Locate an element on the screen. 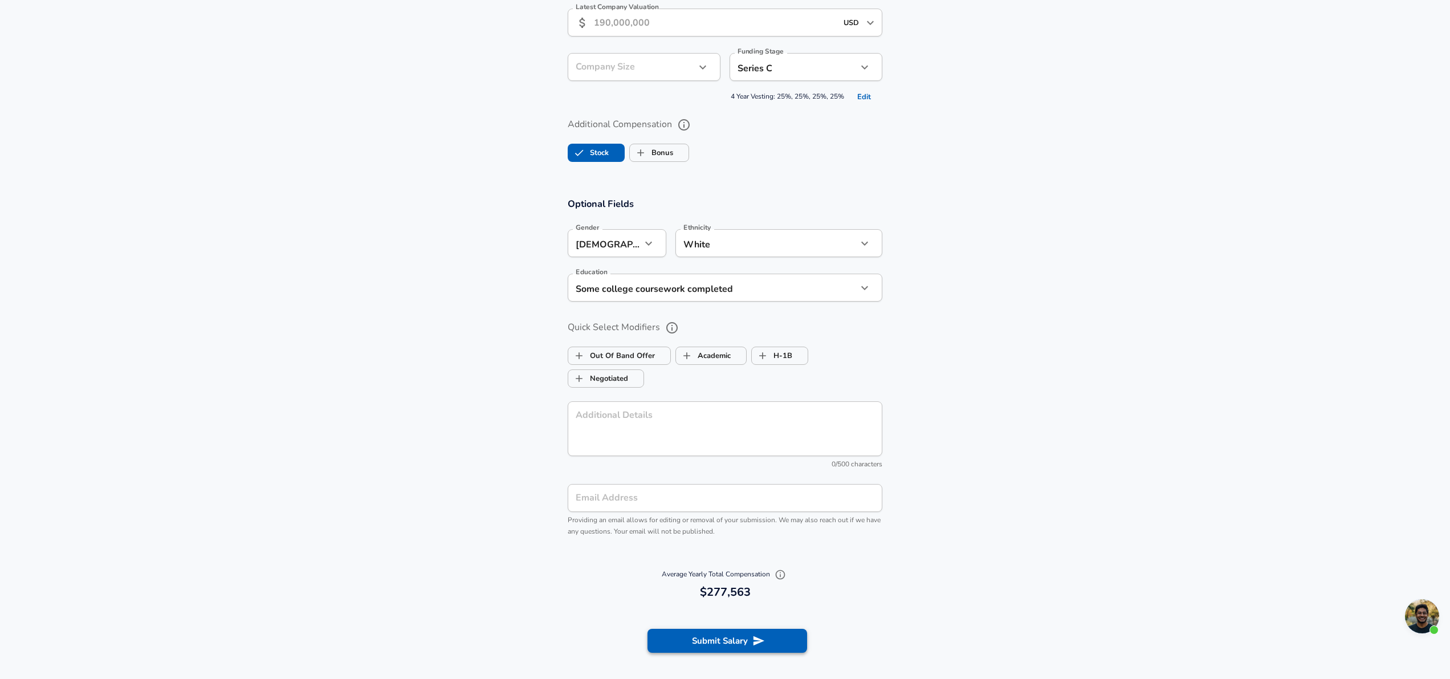  button: Edit is located at coordinates (864, 97).